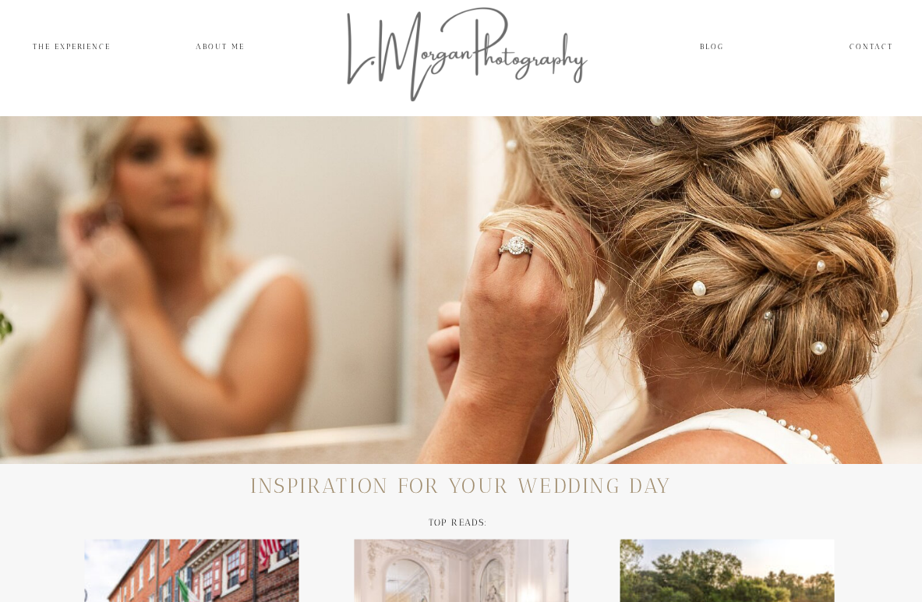  Describe the element at coordinates (223, 47) in the screenshot. I see `nav: ABOUT me` at that location.